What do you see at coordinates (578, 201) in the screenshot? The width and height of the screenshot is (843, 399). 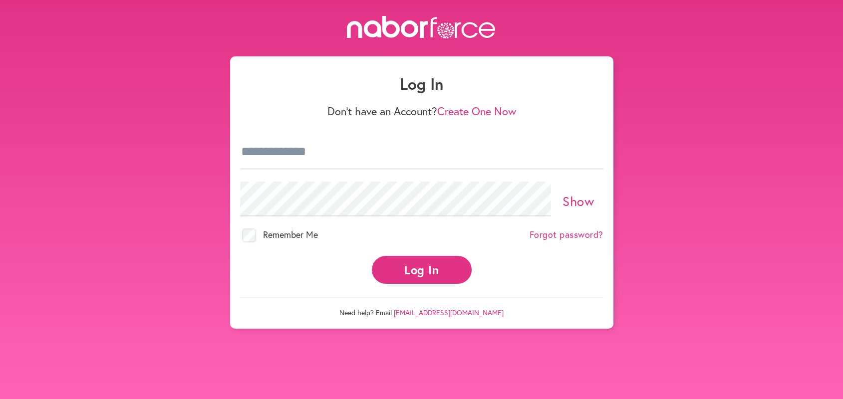 I see `a: Show` at bounding box center [578, 201].